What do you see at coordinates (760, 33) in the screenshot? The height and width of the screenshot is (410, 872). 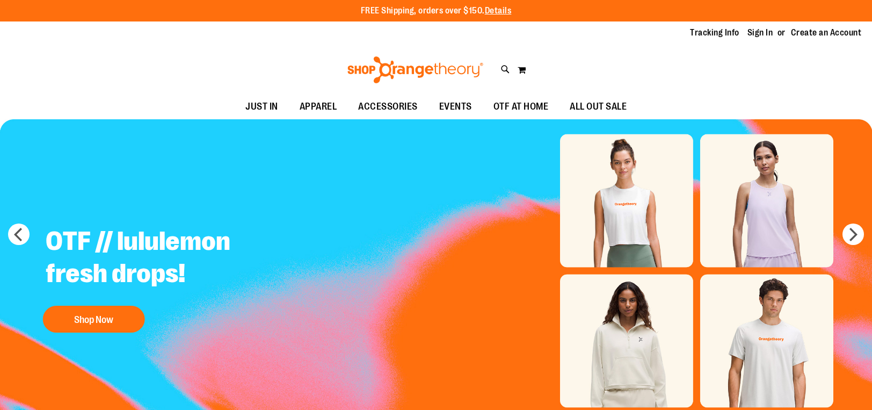 I see `a: Sign In` at bounding box center [760, 33].